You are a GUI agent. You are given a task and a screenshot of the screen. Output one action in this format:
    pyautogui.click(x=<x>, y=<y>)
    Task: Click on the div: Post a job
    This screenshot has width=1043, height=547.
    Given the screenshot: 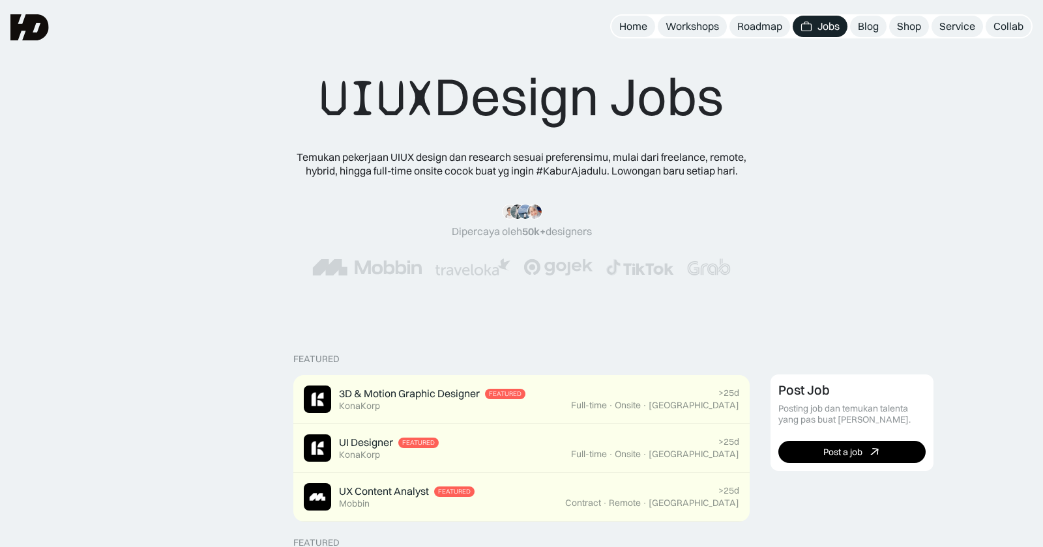 What is the action you would take?
    pyautogui.click(x=843, y=452)
    